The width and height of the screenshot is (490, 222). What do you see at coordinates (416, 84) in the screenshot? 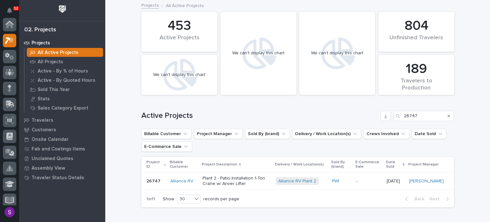
I see `div: Travelers to Production` at bounding box center [416, 84].